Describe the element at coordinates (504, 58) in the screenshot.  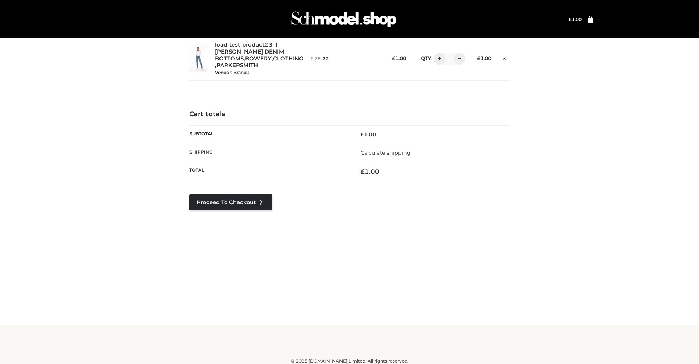
I see `a: Remove this item` at that location.